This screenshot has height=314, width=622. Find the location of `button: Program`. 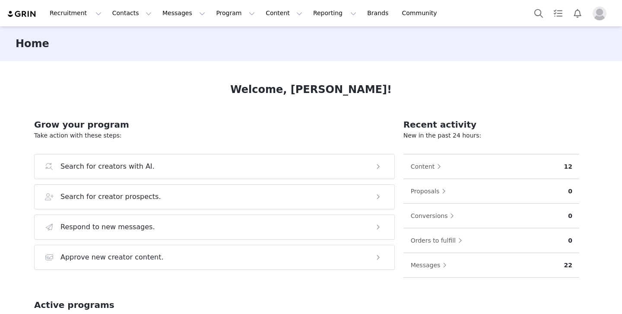

button: Program is located at coordinates (236, 13).